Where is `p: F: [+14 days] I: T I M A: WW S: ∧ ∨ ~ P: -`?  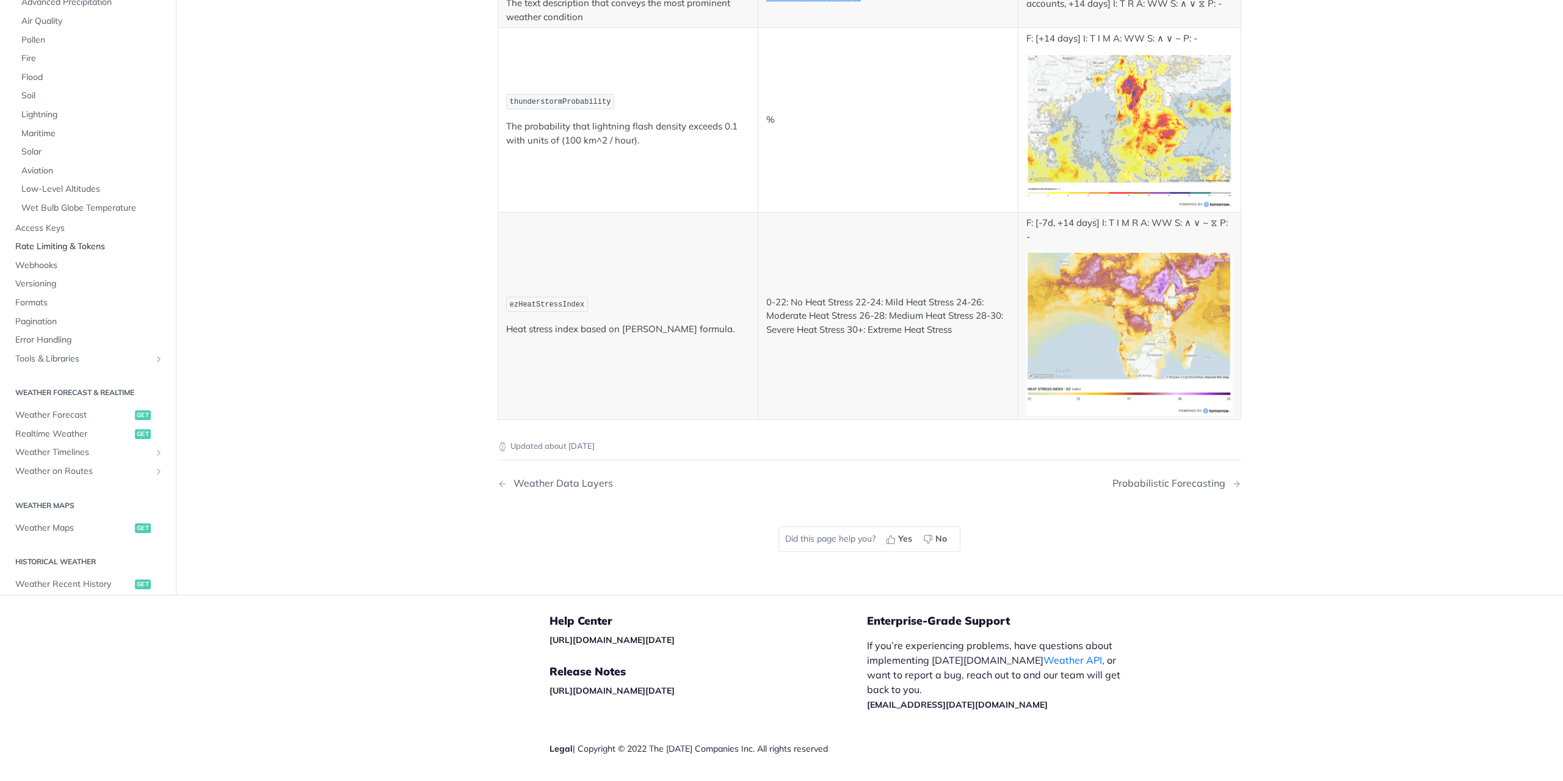
p: F: [+14 days] I: T I M A: WW S: ∧ ∨ ~ P: - is located at coordinates (1129, 38).